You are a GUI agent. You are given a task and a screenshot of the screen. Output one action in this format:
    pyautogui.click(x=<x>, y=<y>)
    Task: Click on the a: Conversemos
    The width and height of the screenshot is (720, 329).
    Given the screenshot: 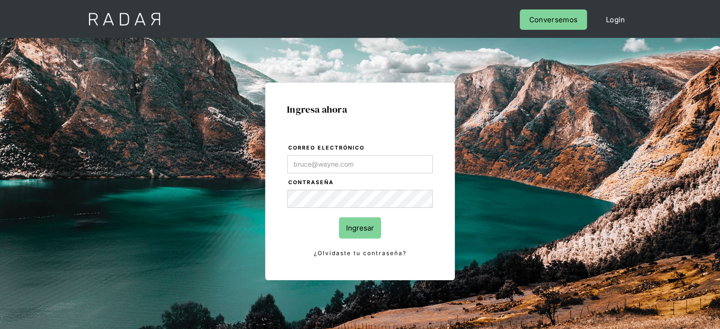 What is the action you would take?
    pyautogui.click(x=553, y=19)
    